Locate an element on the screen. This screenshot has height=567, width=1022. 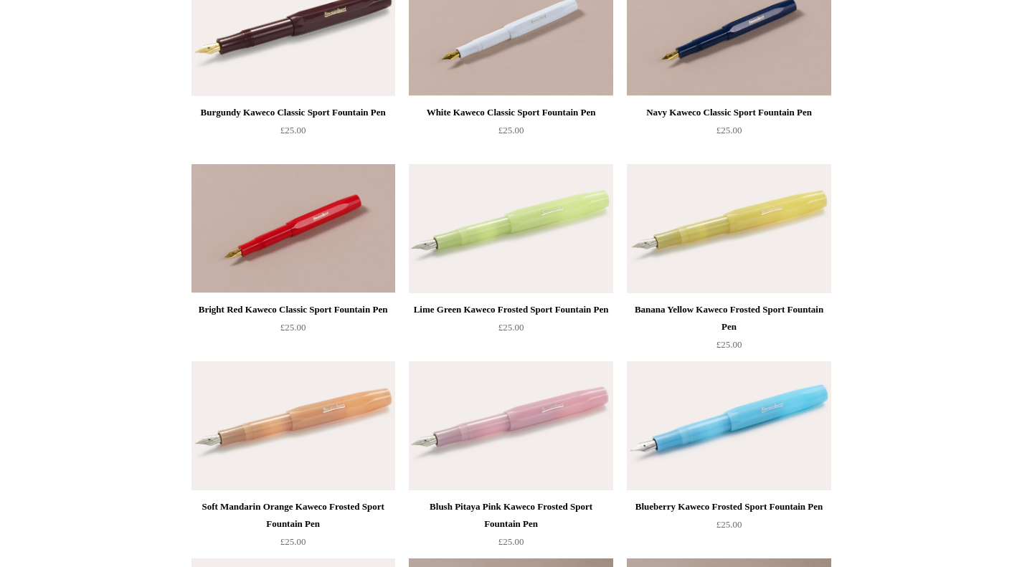
img: Banana Yellow Kaweco Frosted Sport Fountain Pen is located at coordinates (728, 229).